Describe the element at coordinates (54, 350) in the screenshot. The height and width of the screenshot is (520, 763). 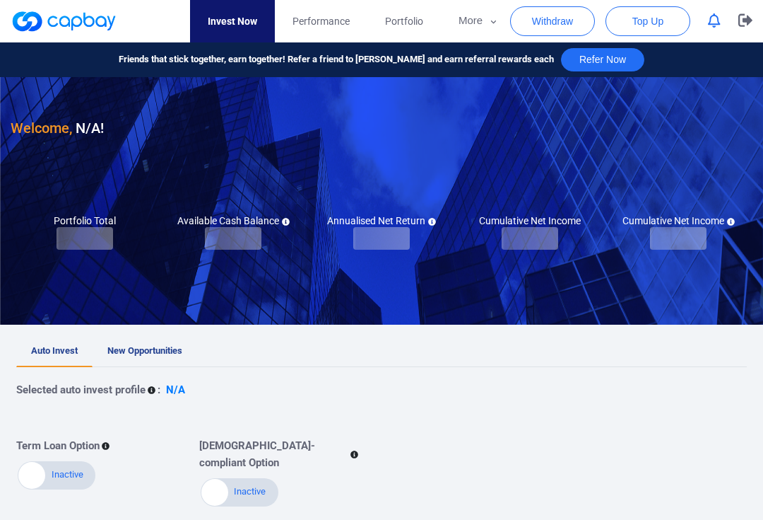
I see `span: Auto Invest` at that location.